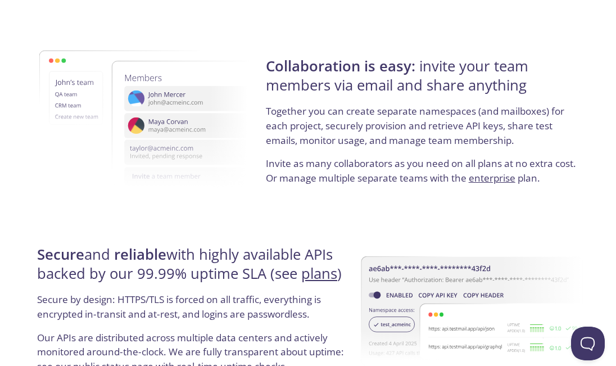 The height and width of the screenshot is (366, 616). What do you see at coordinates (140, 254) in the screenshot?
I see `strong: reliable` at bounding box center [140, 254].